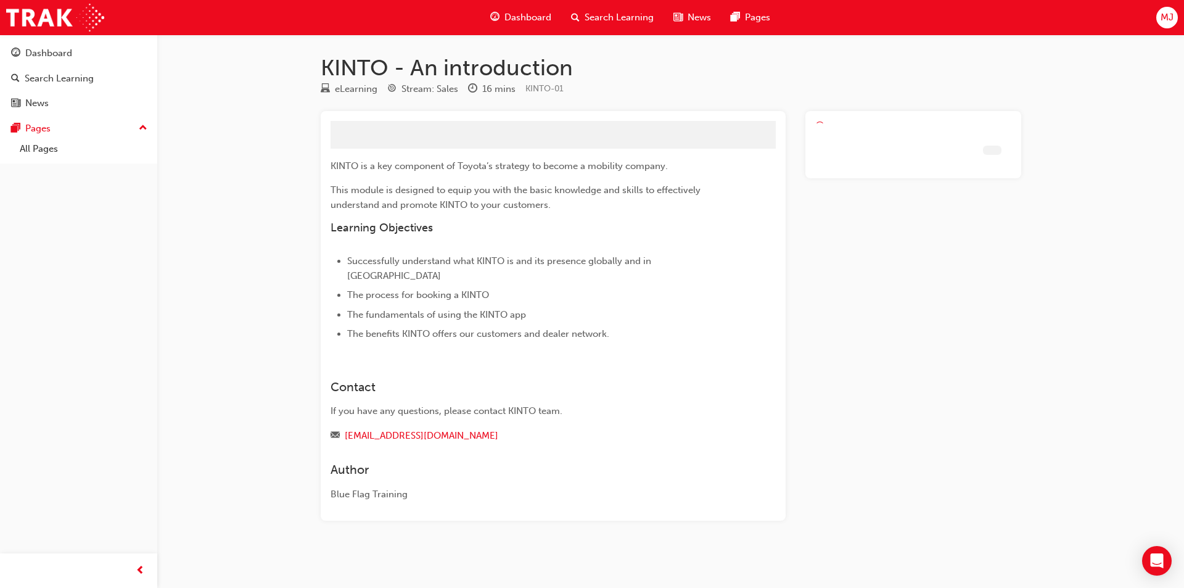 This screenshot has width=1184, height=588. I want to click on div: Stream: Sales, so click(430, 89).